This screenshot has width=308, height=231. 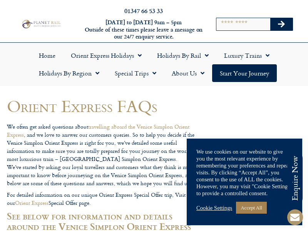 I want to click on button: Search, so click(x=281, y=24).